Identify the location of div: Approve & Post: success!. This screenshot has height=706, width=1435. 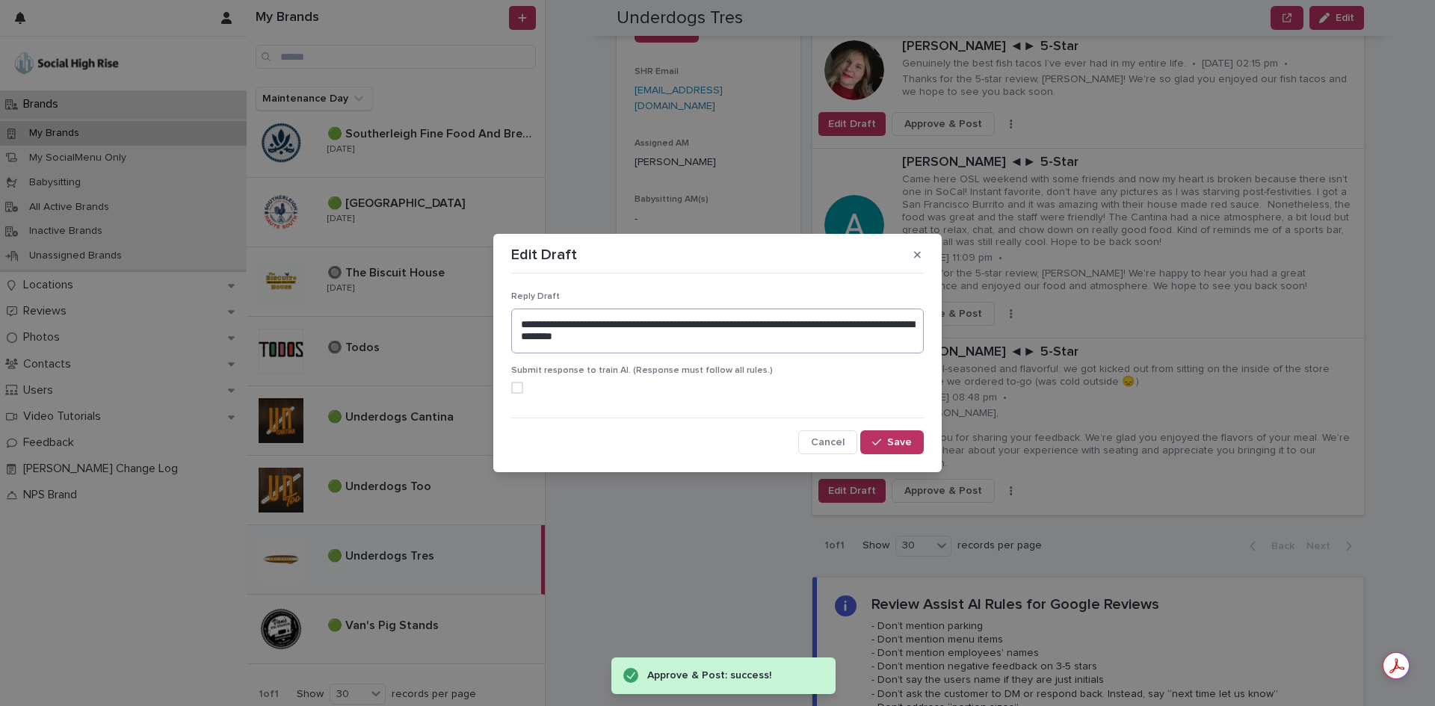
(727, 676).